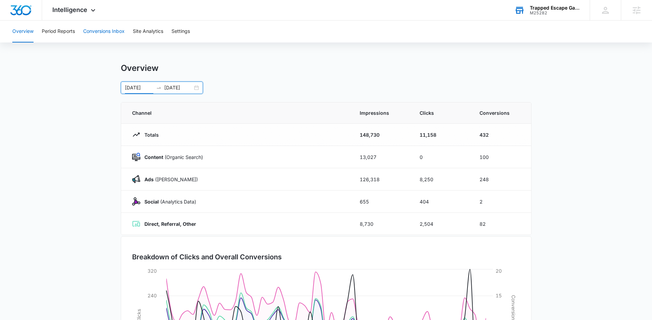 The height and width of the screenshot is (320, 652). What do you see at coordinates (152, 201) in the screenshot?
I see `strong: Social` at bounding box center [152, 201].